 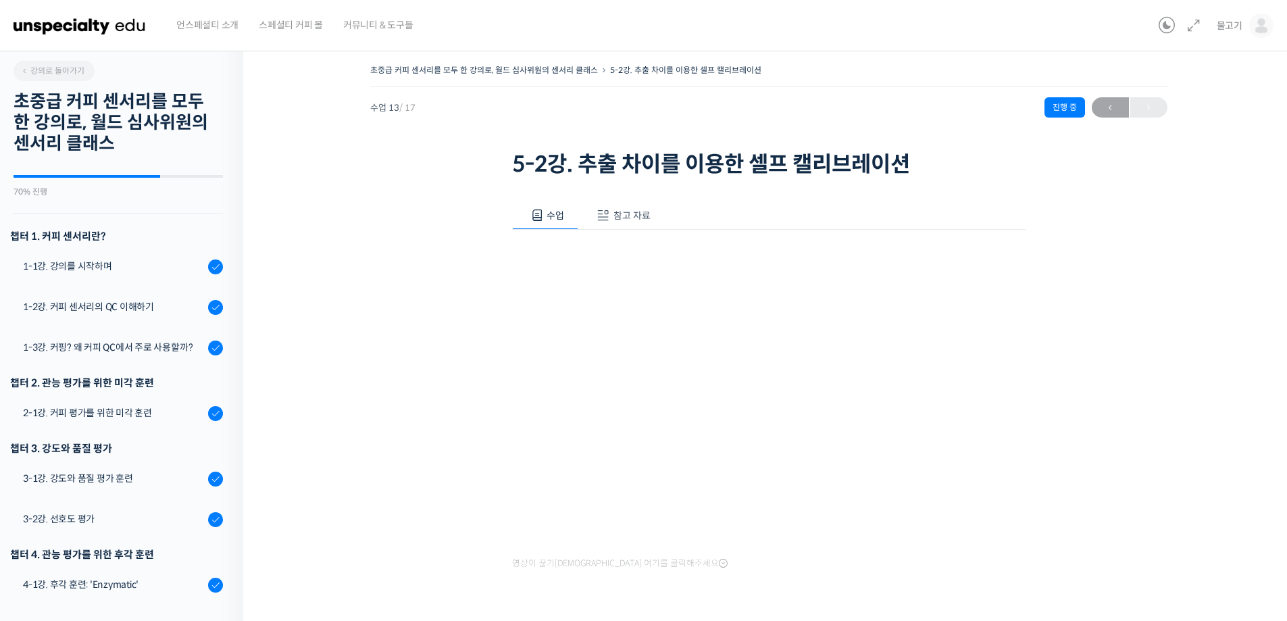 I want to click on a: 강의로 돌아가기, so click(x=54, y=71).